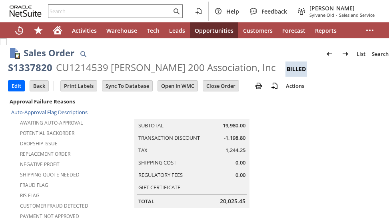 The image size is (389, 220). What do you see at coordinates (322, 15) in the screenshot?
I see `span: Sylvane Old` at bounding box center [322, 15].